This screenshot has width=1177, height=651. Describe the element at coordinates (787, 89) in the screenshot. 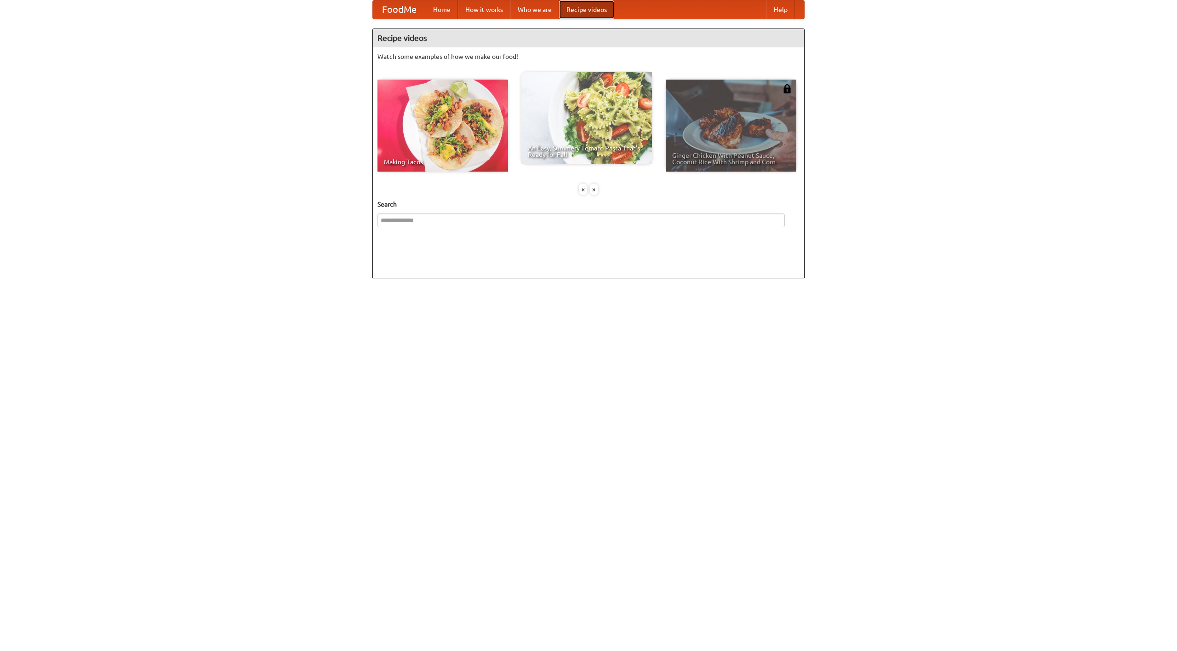

I see `img: 483408.png` at that location.